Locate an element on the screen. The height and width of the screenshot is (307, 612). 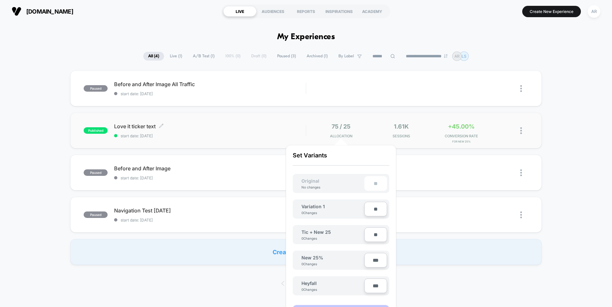
span: 1.61k is located at coordinates (401, 126).